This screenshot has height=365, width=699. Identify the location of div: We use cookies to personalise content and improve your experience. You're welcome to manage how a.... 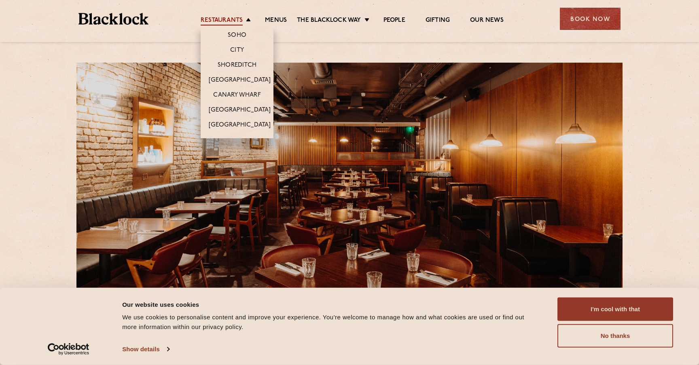
(330, 322).